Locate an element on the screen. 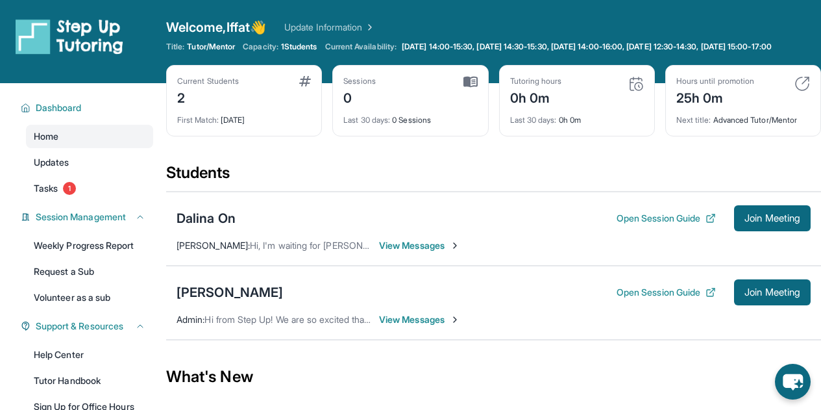 This screenshot has height=410, width=821. div: Advanced Tutor/Mentor is located at coordinates (744, 116).